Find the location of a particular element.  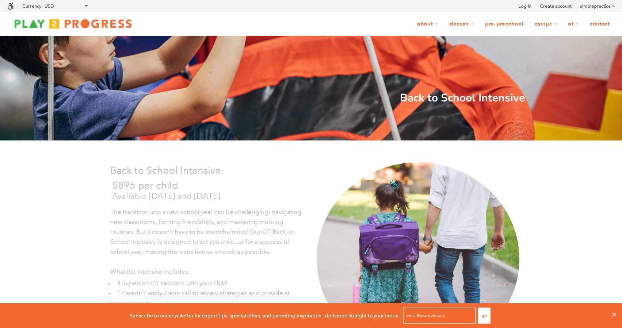

a: Pre-Preschool is located at coordinates (504, 24).